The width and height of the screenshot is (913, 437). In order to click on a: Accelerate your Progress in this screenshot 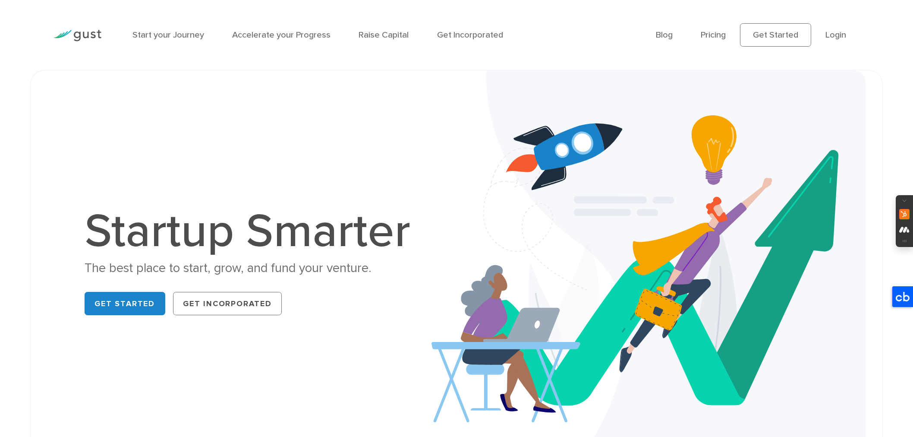, I will do `click(281, 35)`.